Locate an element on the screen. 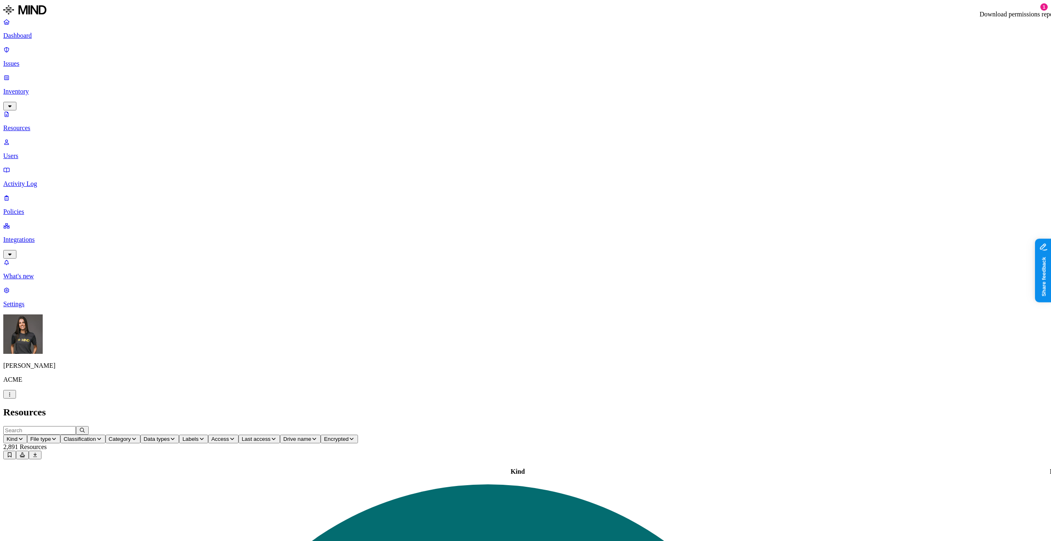  span: Encrypted is located at coordinates (336, 439).